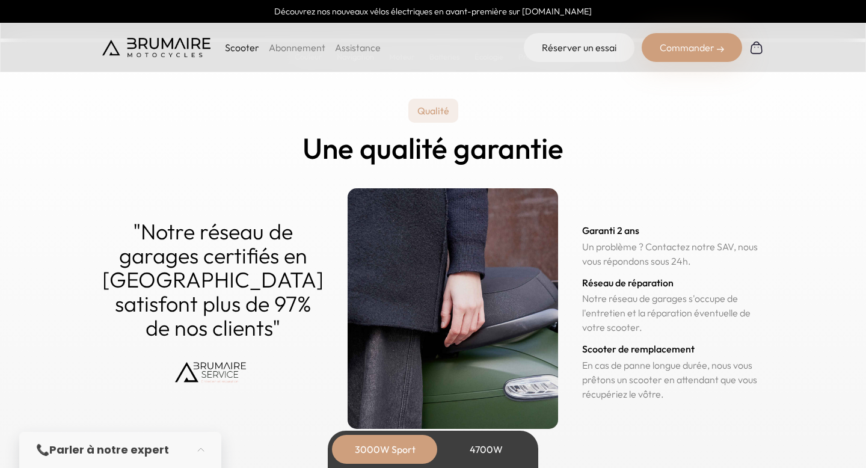 The height and width of the screenshot is (468, 866). I want to click on h3: Scooter de remplacement, so click(673, 349).